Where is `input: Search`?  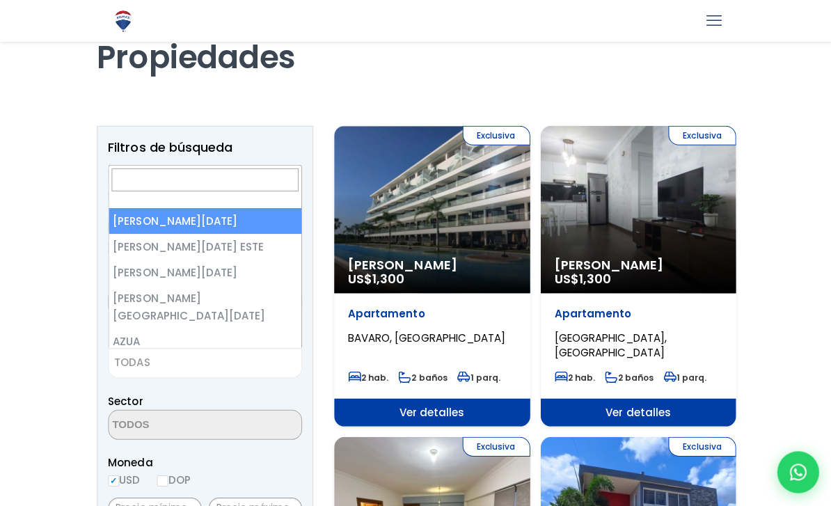
input: Search is located at coordinates (205, 179).